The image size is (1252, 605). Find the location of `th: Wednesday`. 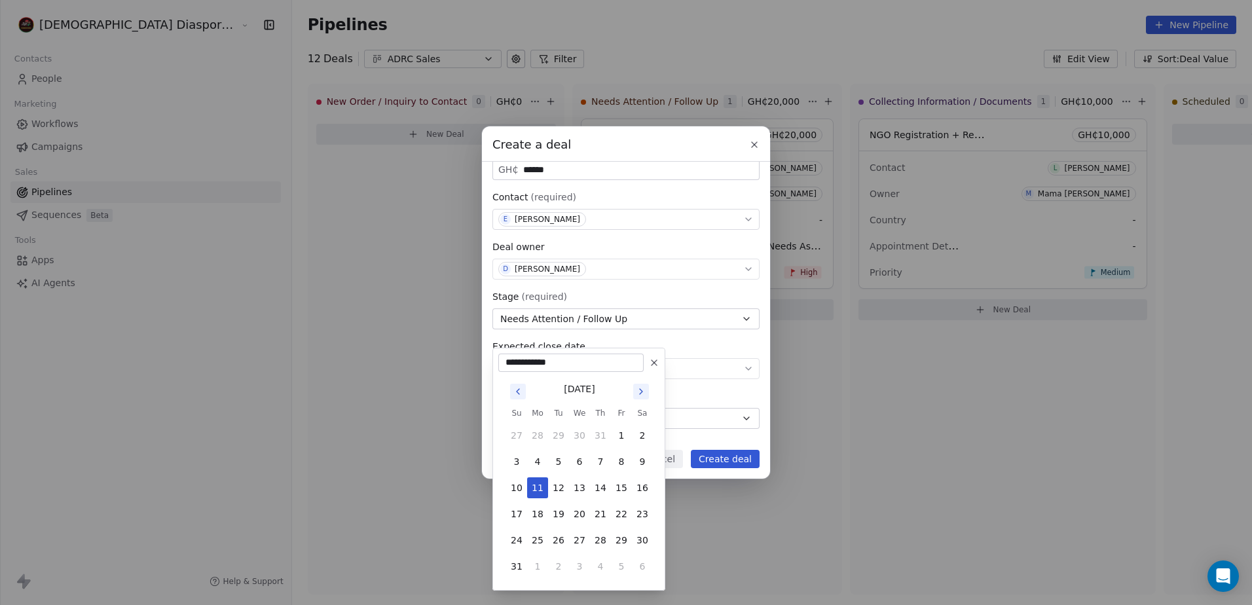

th: Wednesday is located at coordinates (580, 413).